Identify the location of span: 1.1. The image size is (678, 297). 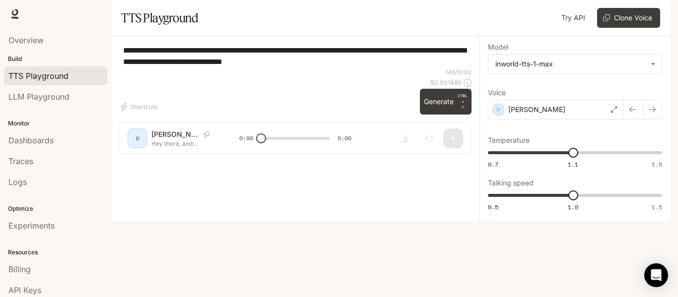
(573, 164).